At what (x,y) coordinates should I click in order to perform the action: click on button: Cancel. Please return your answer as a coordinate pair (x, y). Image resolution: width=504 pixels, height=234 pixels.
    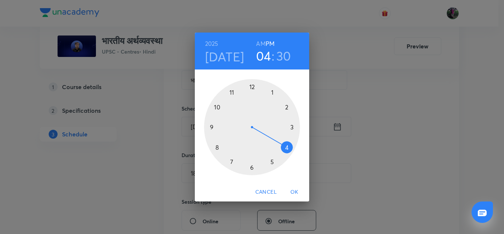
    Looking at the image, I should click on (266, 192).